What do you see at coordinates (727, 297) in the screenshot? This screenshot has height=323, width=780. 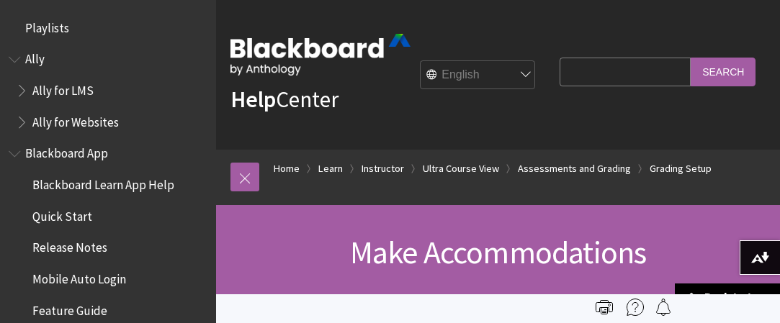 I see `a: Back to top` at bounding box center [727, 297].